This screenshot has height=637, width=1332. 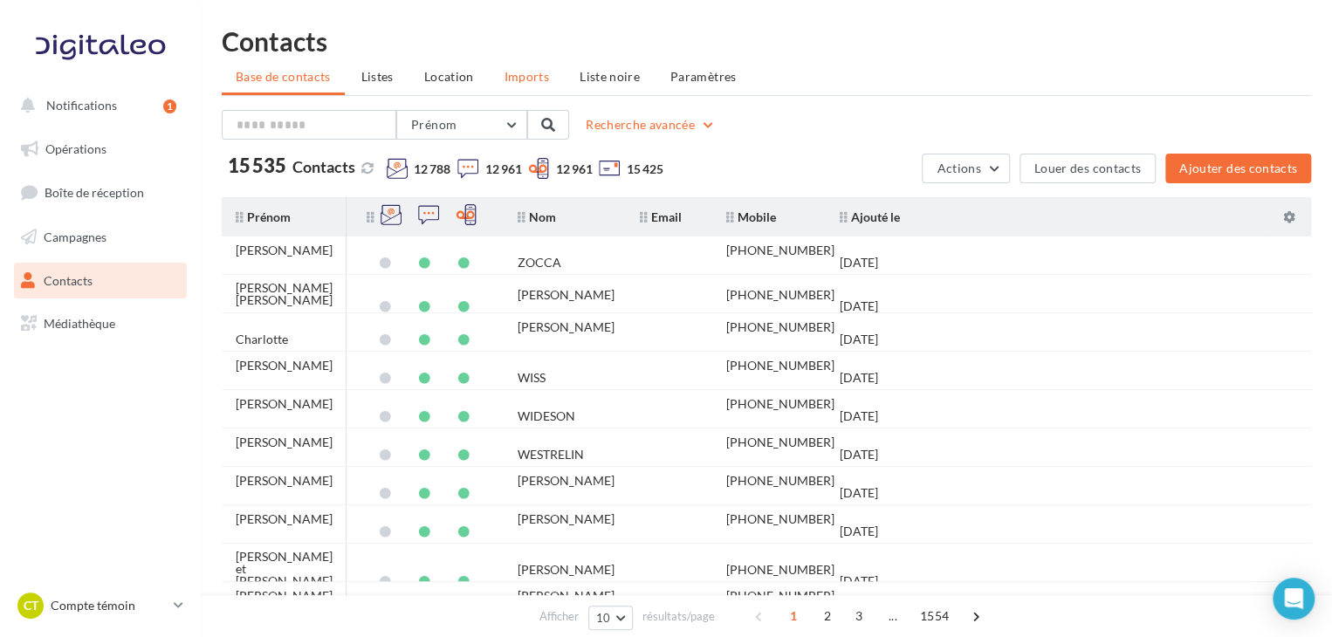 I want to click on div: 1, so click(x=169, y=107).